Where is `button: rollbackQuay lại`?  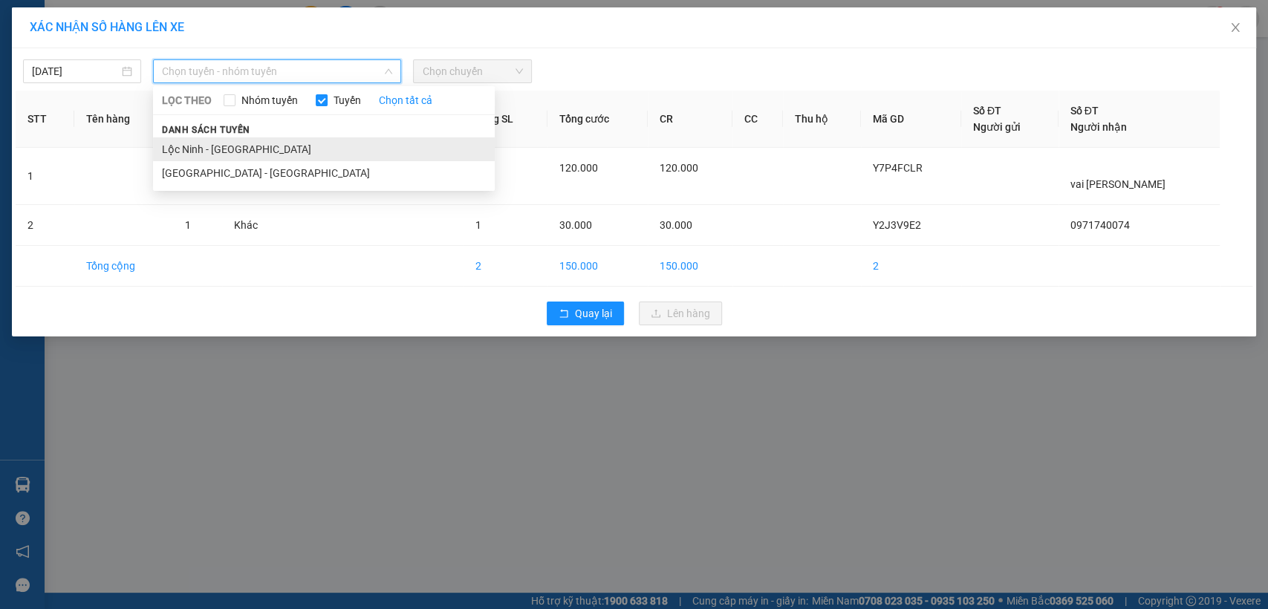
button: rollbackQuay lại is located at coordinates (586, 314).